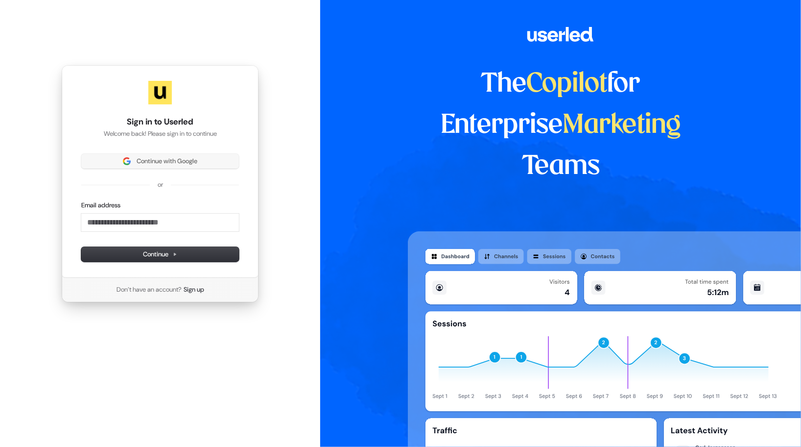 This screenshot has height=447, width=801. Describe the element at coordinates (160, 161) in the screenshot. I see `button: Sign in with GoogleContinue with Google` at that location.